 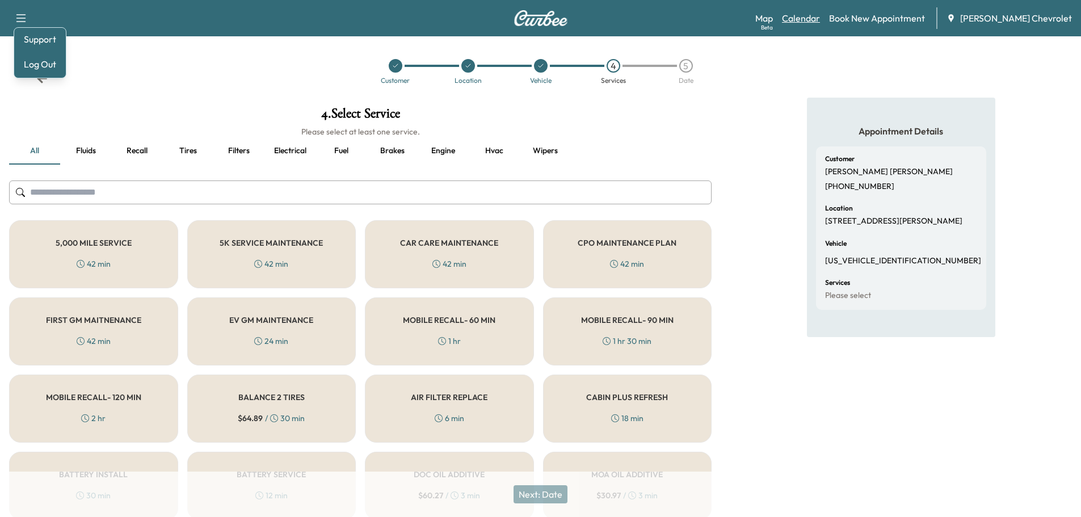 I want to click on h5: MOBILE RECALL- 90 MIN, so click(x=627, y=320).